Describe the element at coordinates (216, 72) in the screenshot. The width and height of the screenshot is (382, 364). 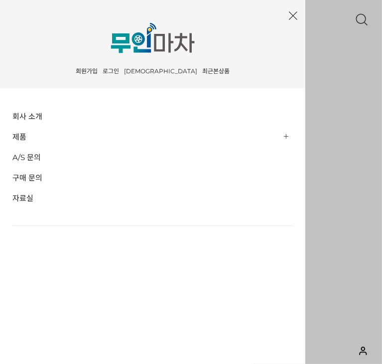
I see `a: 최근본상품` at that location.